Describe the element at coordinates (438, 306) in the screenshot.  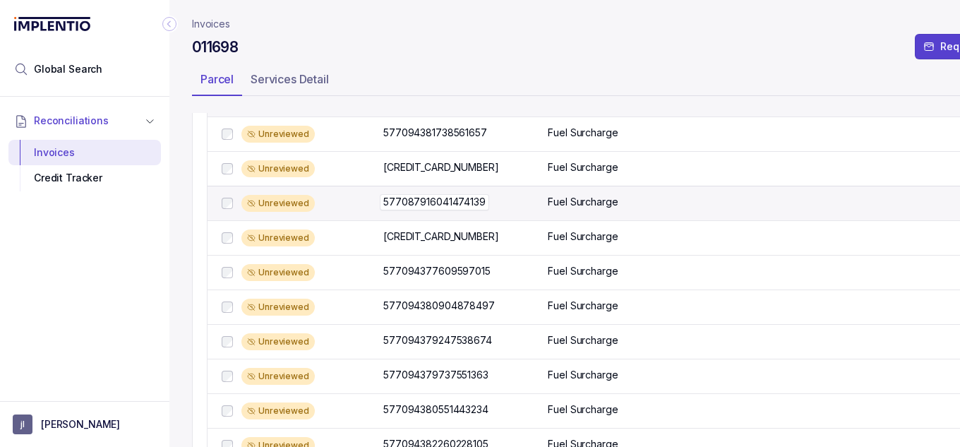
I see `p: 577094380904878497` at that location.